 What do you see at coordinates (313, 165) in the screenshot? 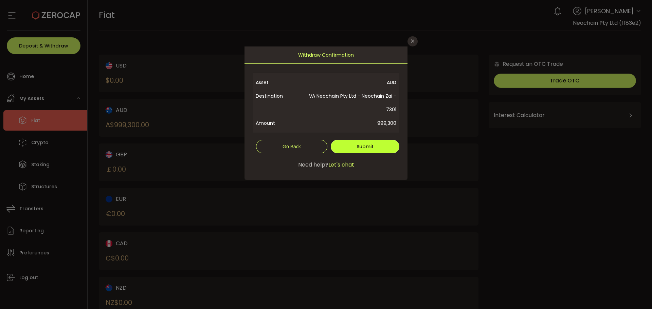
I see `span: Need help?` at bounding box center [313, 165].